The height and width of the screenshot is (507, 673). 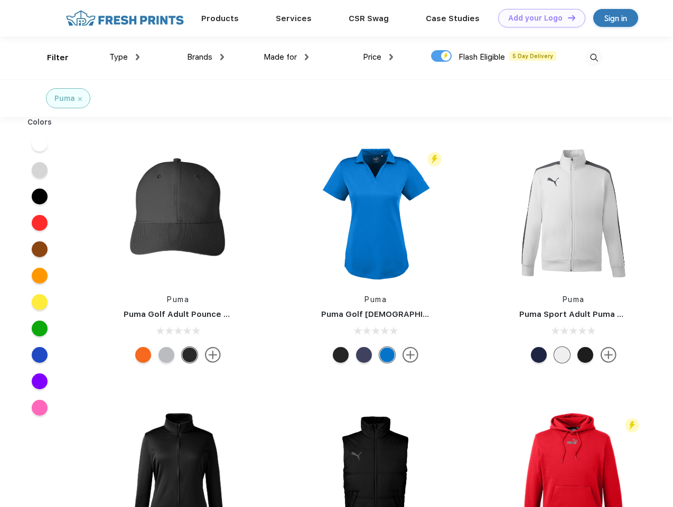 What do you see at coordinates (58, 58) in the screenshot?
I see `div: Filter` at bounding box center [58, 58].